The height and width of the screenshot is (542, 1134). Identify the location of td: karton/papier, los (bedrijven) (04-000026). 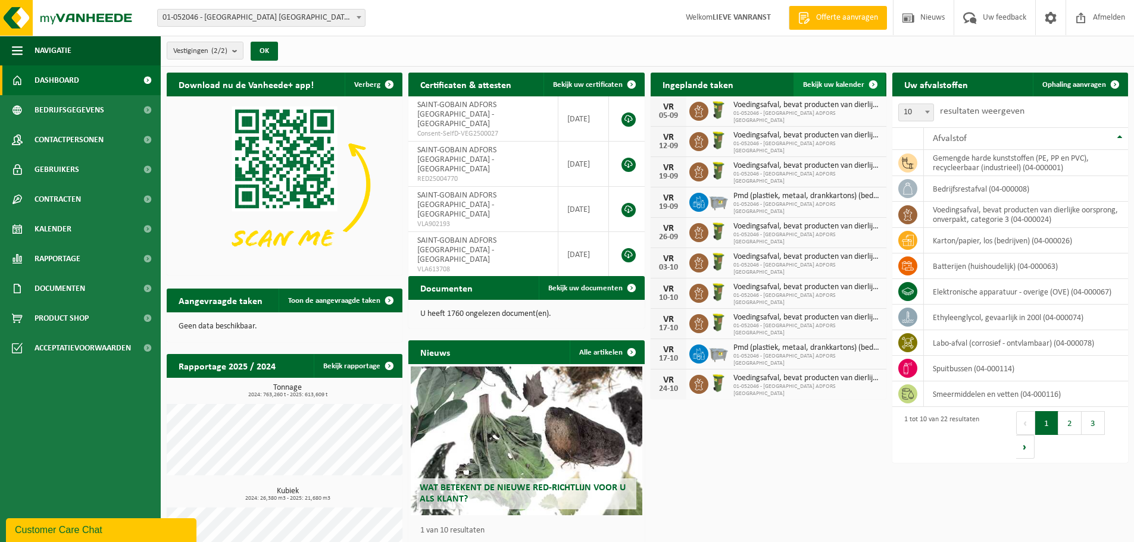
(1026, 241).